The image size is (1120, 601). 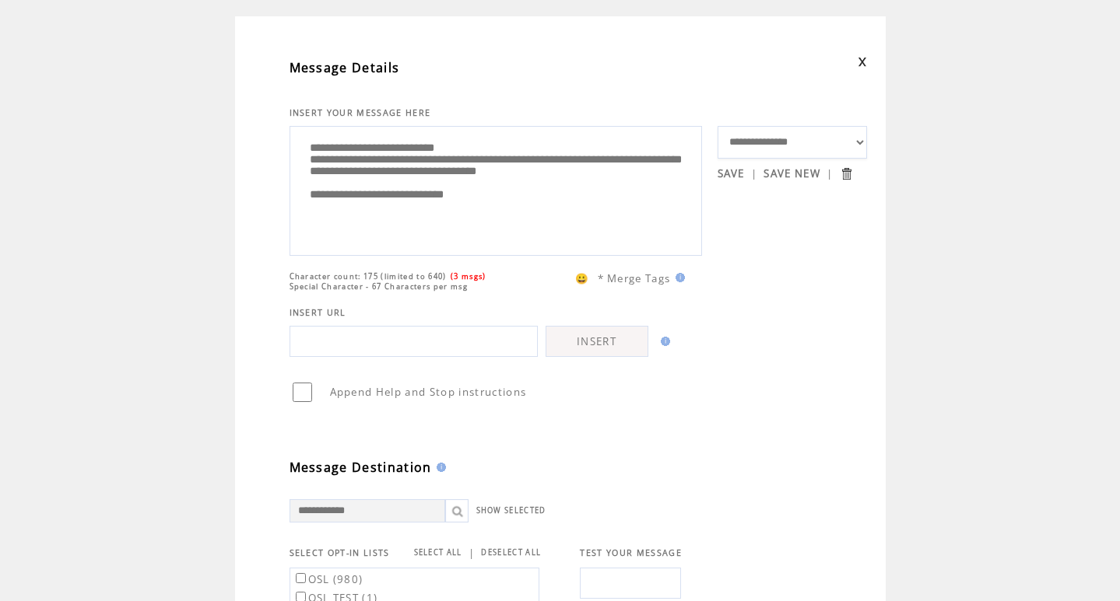 I want to click on span: SELECT OPT-IN LISTS, so click(x=339, y=553).